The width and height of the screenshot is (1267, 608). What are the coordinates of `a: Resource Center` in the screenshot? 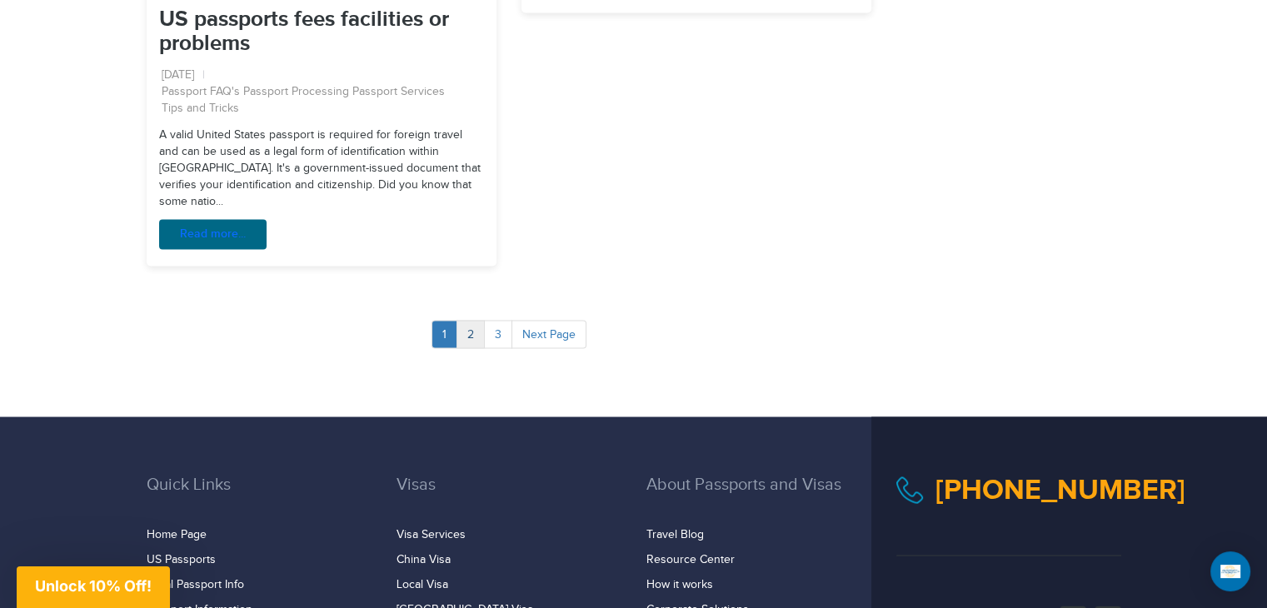 It's located at (691, 559).